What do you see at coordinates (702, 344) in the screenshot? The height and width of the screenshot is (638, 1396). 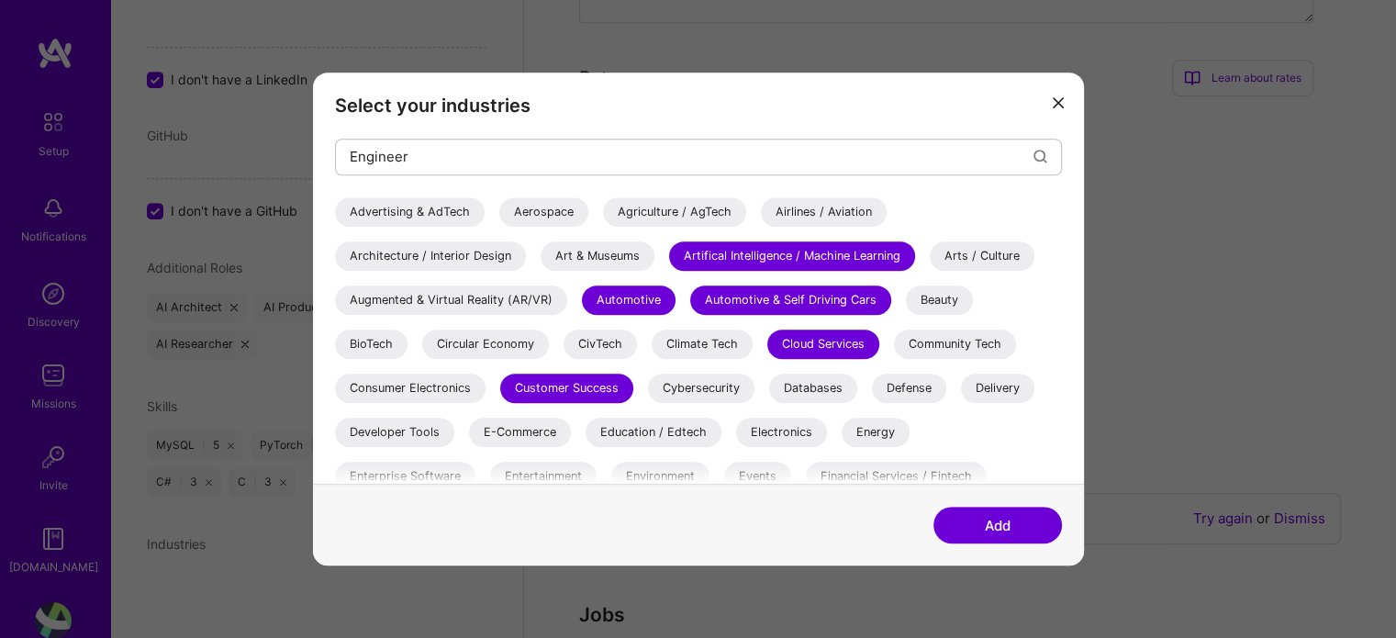 I see `div: Climate Tech` at bounding box center [702, 344].